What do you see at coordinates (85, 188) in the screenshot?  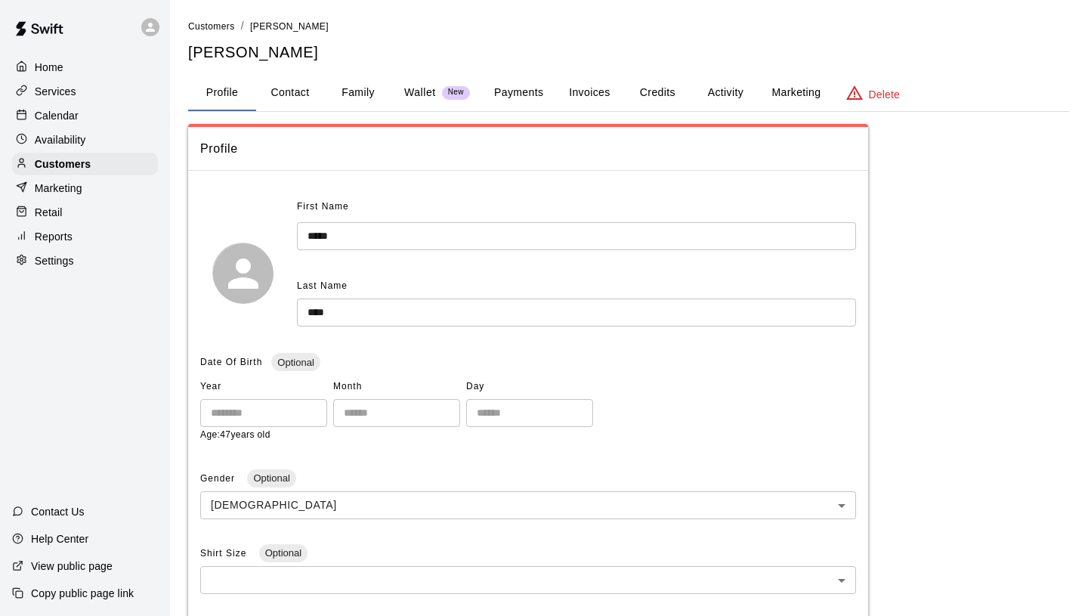 I see `div: Marketing` at bounding box center [85, 188].